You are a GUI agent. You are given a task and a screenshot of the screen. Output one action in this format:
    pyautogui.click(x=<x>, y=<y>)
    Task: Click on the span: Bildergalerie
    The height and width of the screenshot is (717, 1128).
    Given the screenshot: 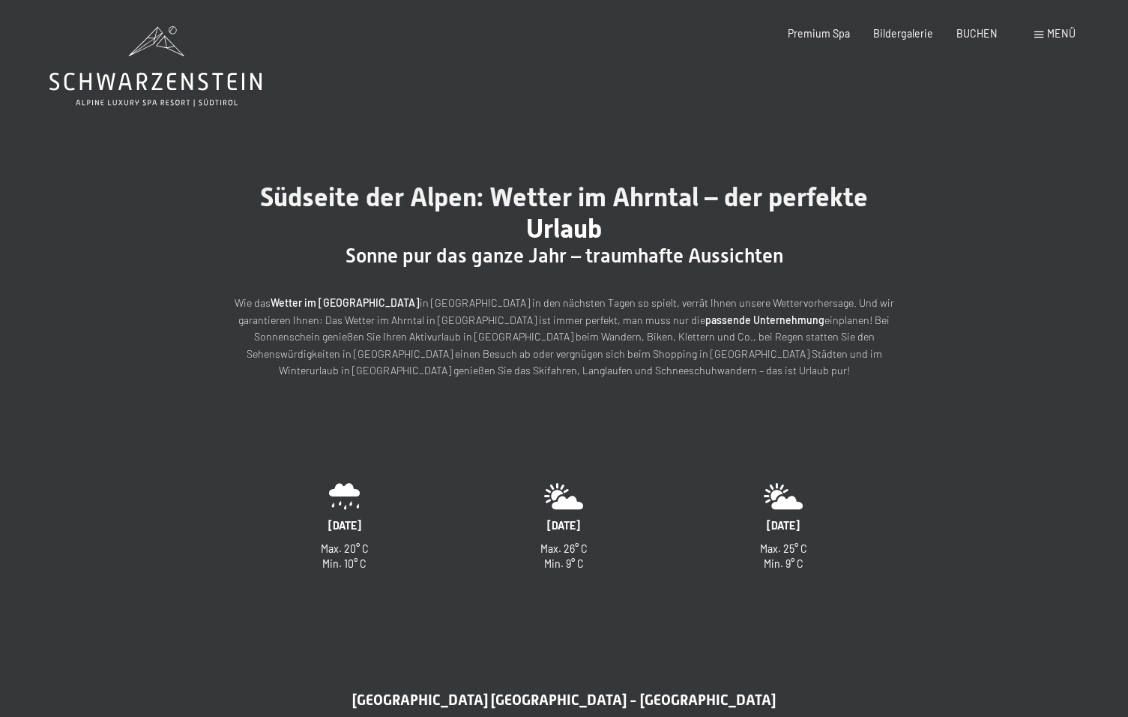 What is the action you would take?
    pyautogui.click(x=903, y=33)
    